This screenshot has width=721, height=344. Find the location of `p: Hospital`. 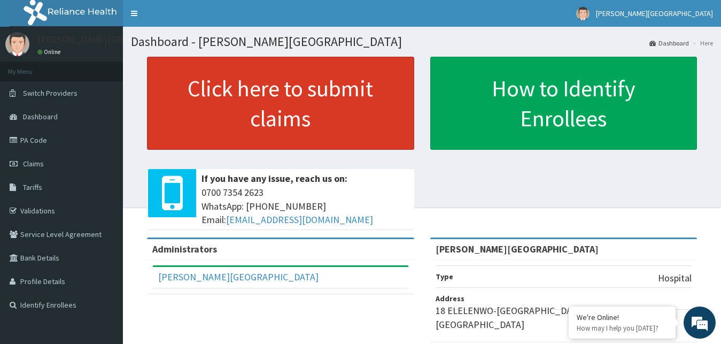

p: Hospital is located at coordinates (675, 278).